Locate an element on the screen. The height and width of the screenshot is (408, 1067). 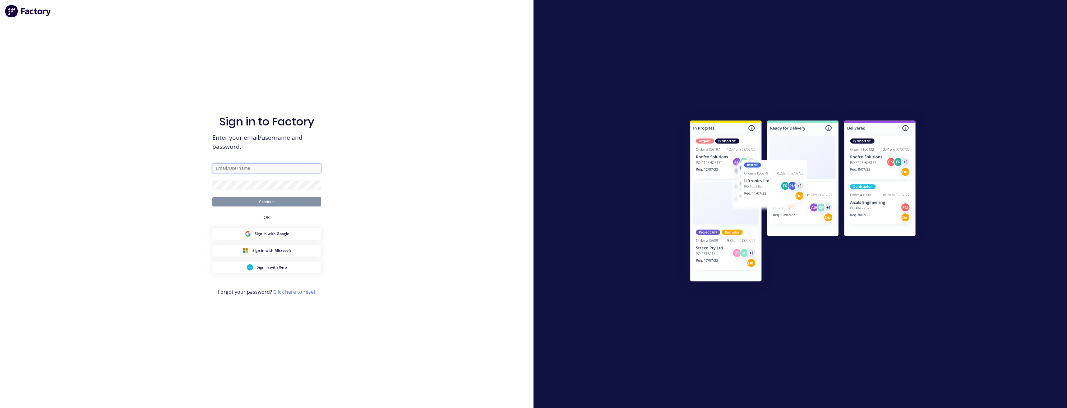
div: OR is located at coordinates (267, 217).